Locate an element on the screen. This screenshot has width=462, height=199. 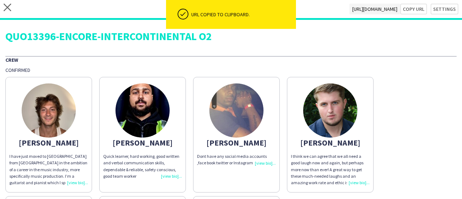
div: Quick learner, hard working, good written and verbal communication skills, dependable & reliable,... is located at coordinates (142, 166).